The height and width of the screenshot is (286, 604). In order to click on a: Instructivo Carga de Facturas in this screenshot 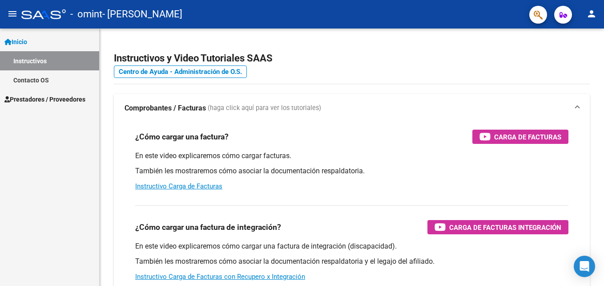, I will do `click(179, 186)`.